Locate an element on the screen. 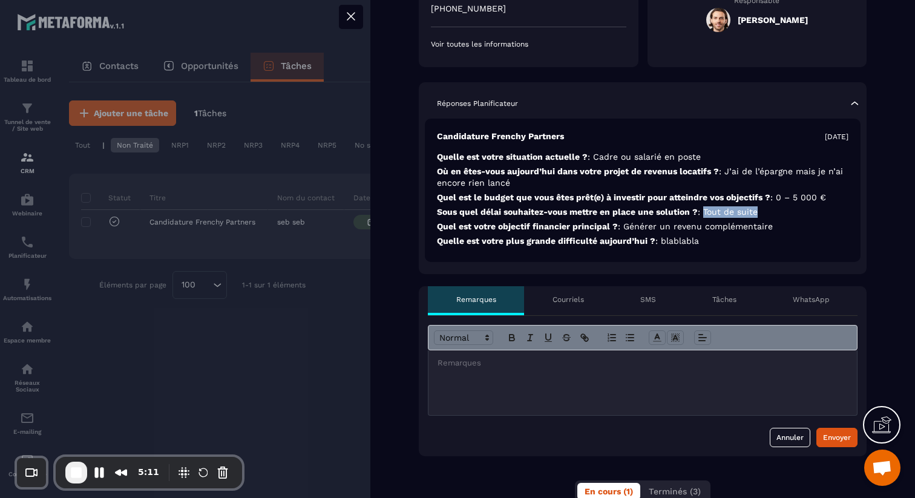  p: Courriels is located at coordinates (569, 300).